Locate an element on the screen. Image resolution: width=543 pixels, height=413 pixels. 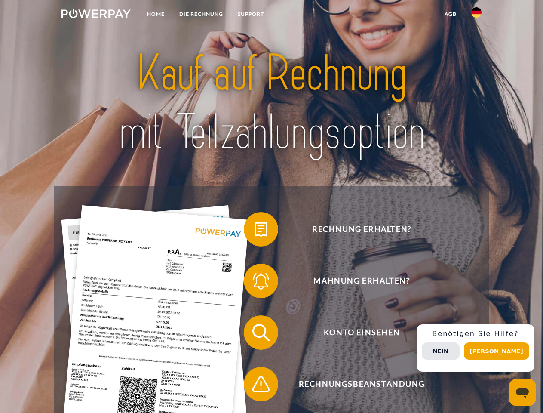
img: qb_bill.svg is located at coordinates (261, 229).